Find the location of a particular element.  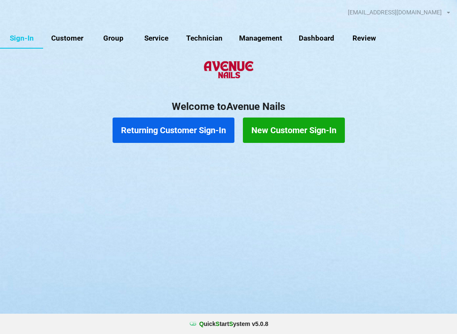

span: Q is located at coordinates (201, 324).